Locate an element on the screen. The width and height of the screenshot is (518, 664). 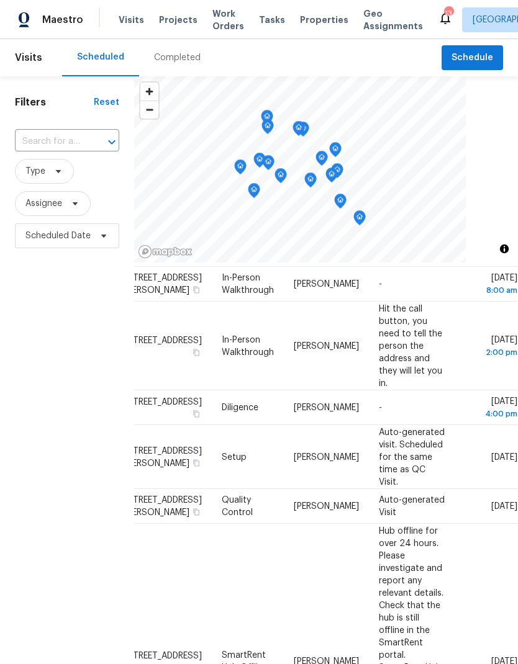
span: Auto-generated Visit is located at coordinates (412, 507).